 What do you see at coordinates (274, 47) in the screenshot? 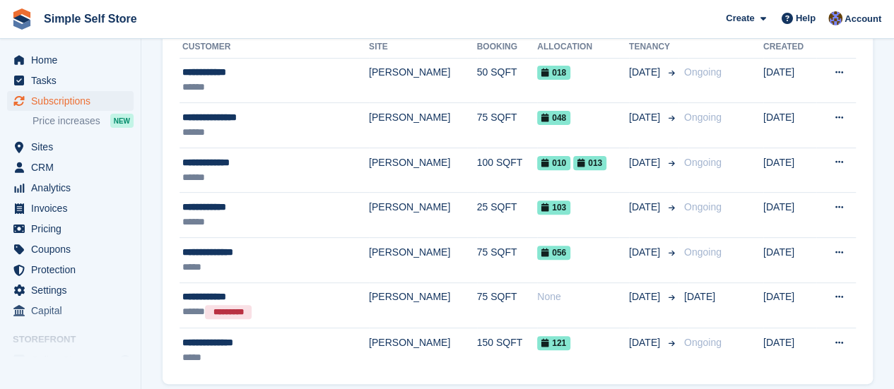
I see `th: Customer` at bounding box center [274, 47].